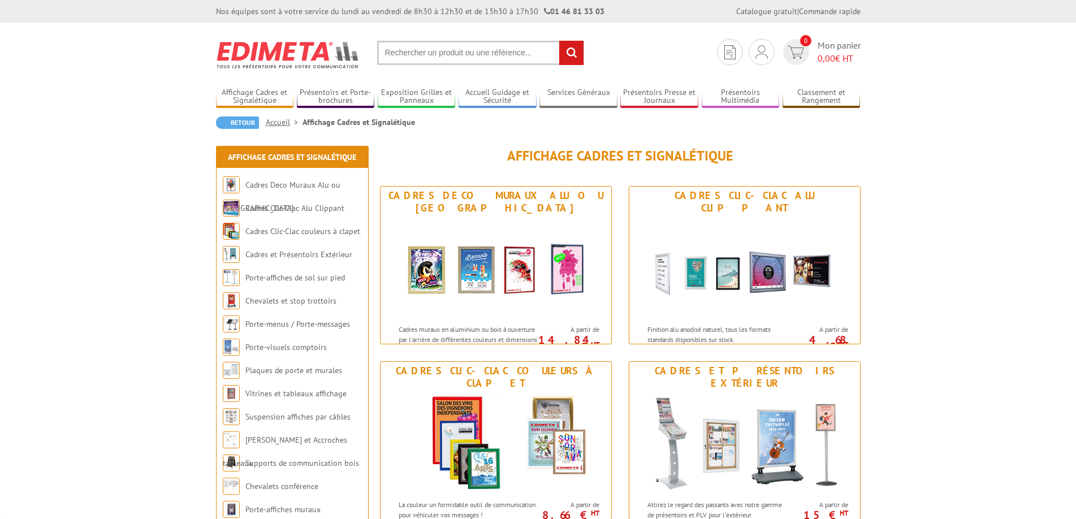 This screenshot has width=1076, height=519. Describe the element at coordinates (283, 510) in the screenshot. I see `a: Porte-affiches muraux` at that location.